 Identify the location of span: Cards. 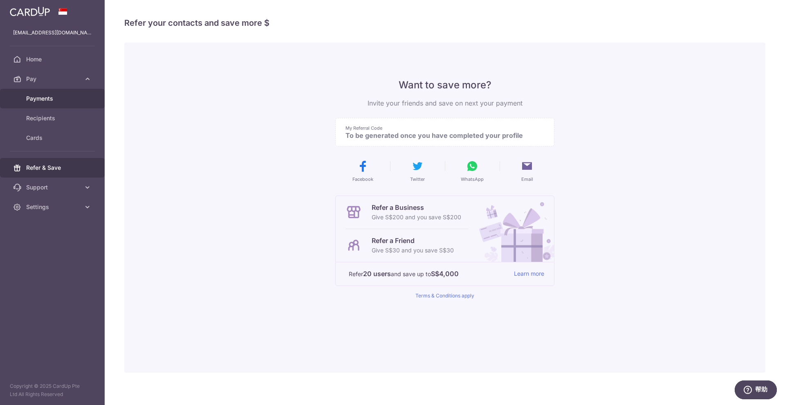
(53, 138).